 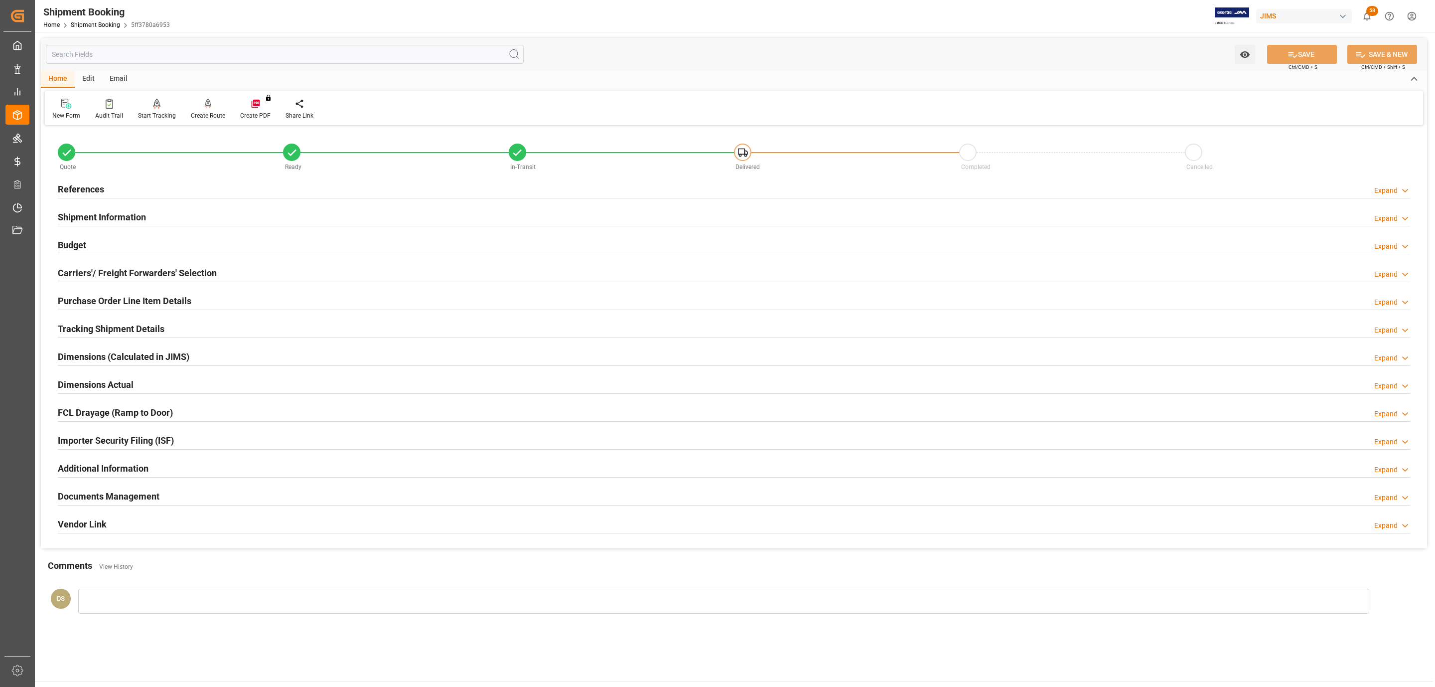 I want to click on span: Ready, so click(x=293, y=167).